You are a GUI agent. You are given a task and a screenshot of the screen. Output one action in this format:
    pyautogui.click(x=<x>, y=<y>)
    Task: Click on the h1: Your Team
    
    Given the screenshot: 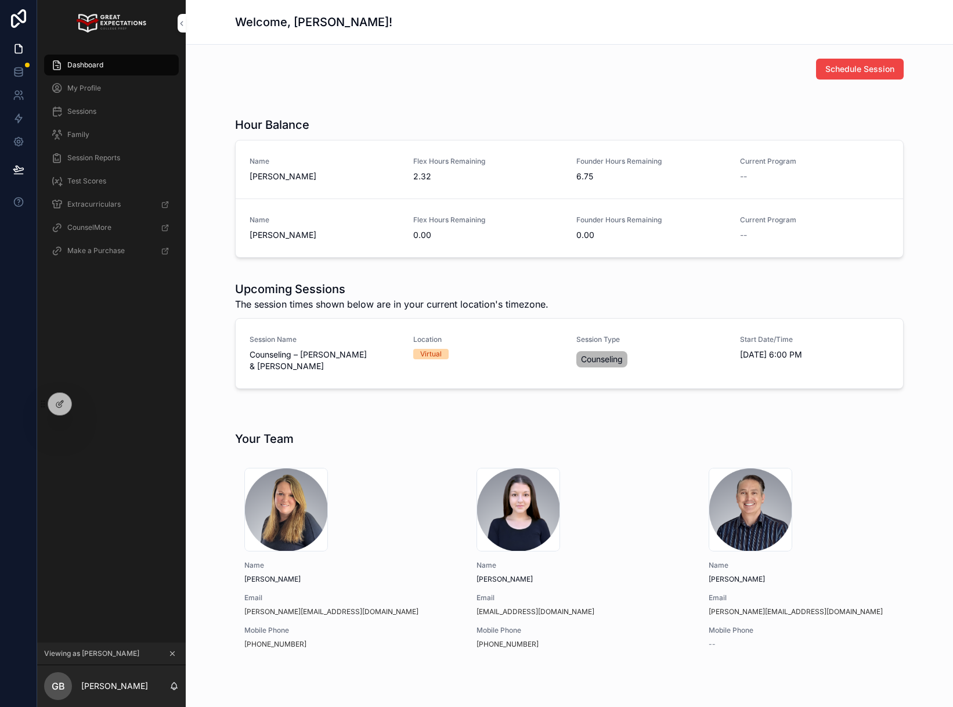 What is the action you would take?
    pyautogui.click(x=264, y=439)
    